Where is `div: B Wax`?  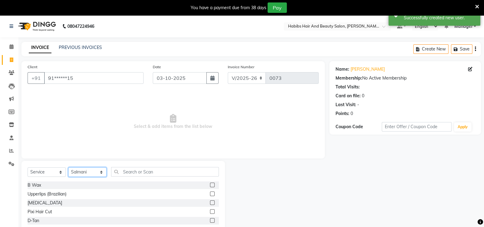
div: B Wax is located at coordinates (34, 185).